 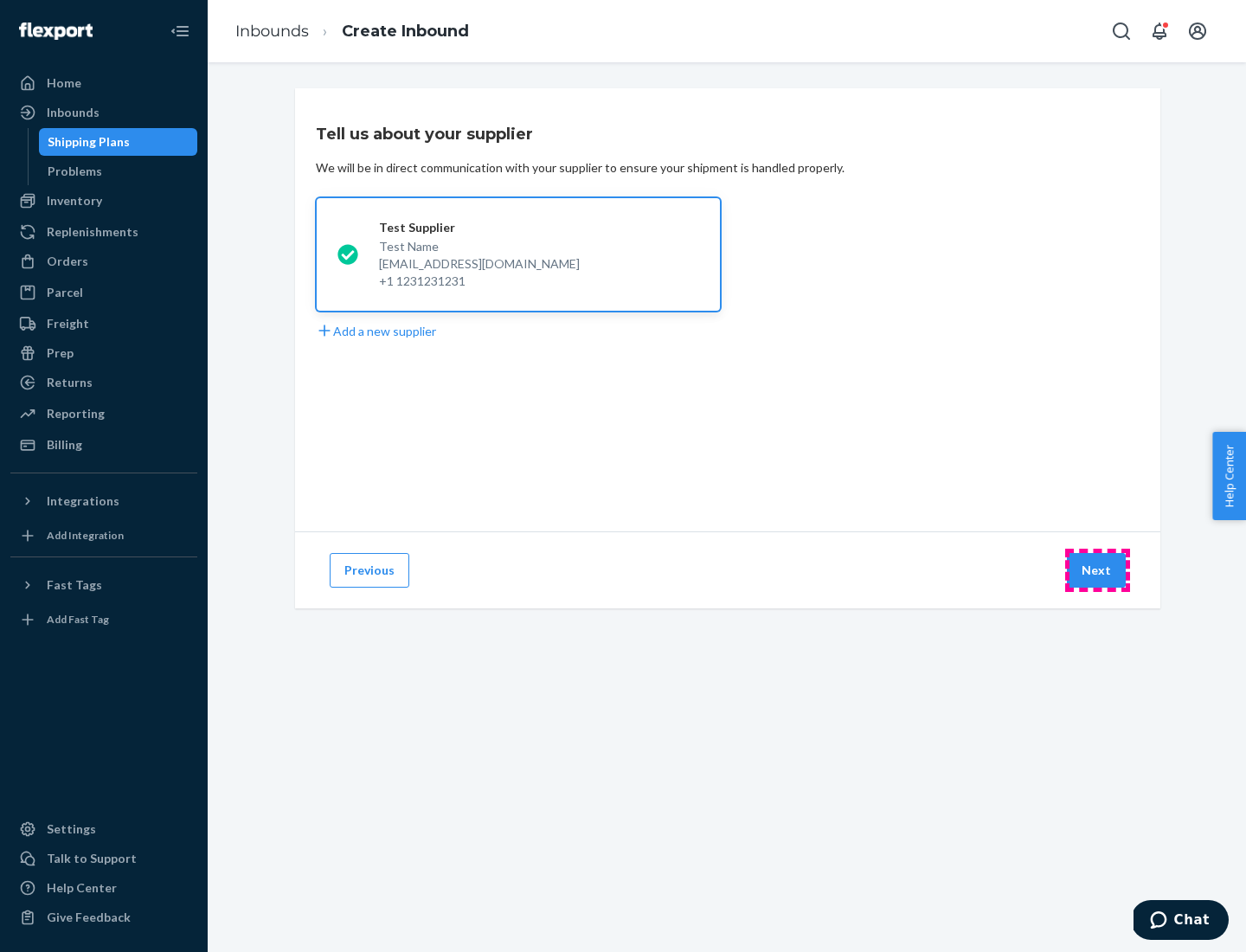 I want to click on div: Inbounds, so click(x=72, y=112).